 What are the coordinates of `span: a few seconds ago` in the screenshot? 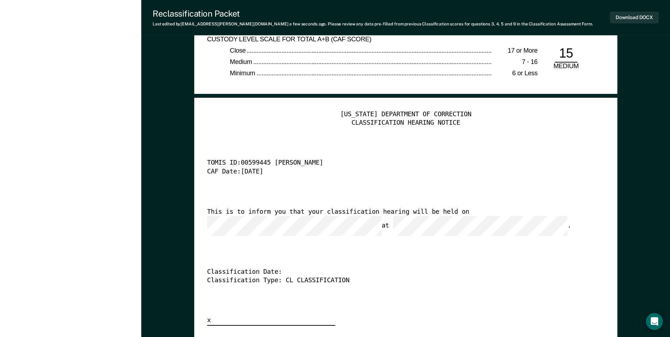 It's located at (307, 24).